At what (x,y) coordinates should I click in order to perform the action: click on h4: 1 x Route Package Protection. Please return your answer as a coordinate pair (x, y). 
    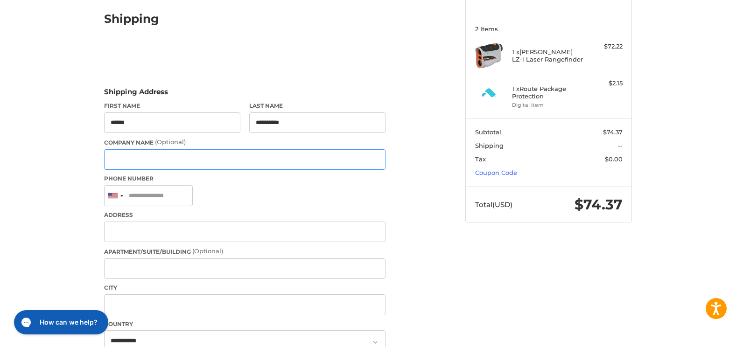
    Looking at the image, I should click on (548, 92).